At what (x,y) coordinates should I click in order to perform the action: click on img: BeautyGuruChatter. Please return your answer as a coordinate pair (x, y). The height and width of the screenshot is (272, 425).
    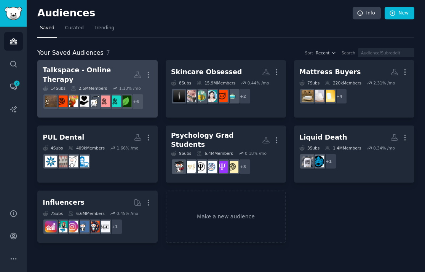
    Looking at the image, I should click on (104, 227).